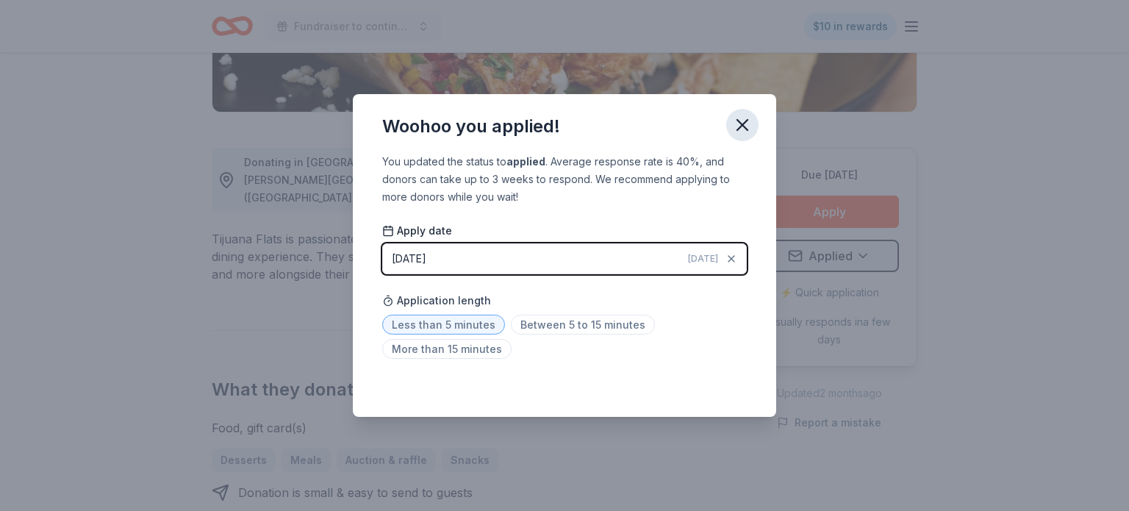 Image resolution: width=1129 pixels, height=511 pixels. What do you see at coordinates (583, 324) in the screenshot?
I see `span: Between 5 to 15 minutes` at bounding box center [583, 324].